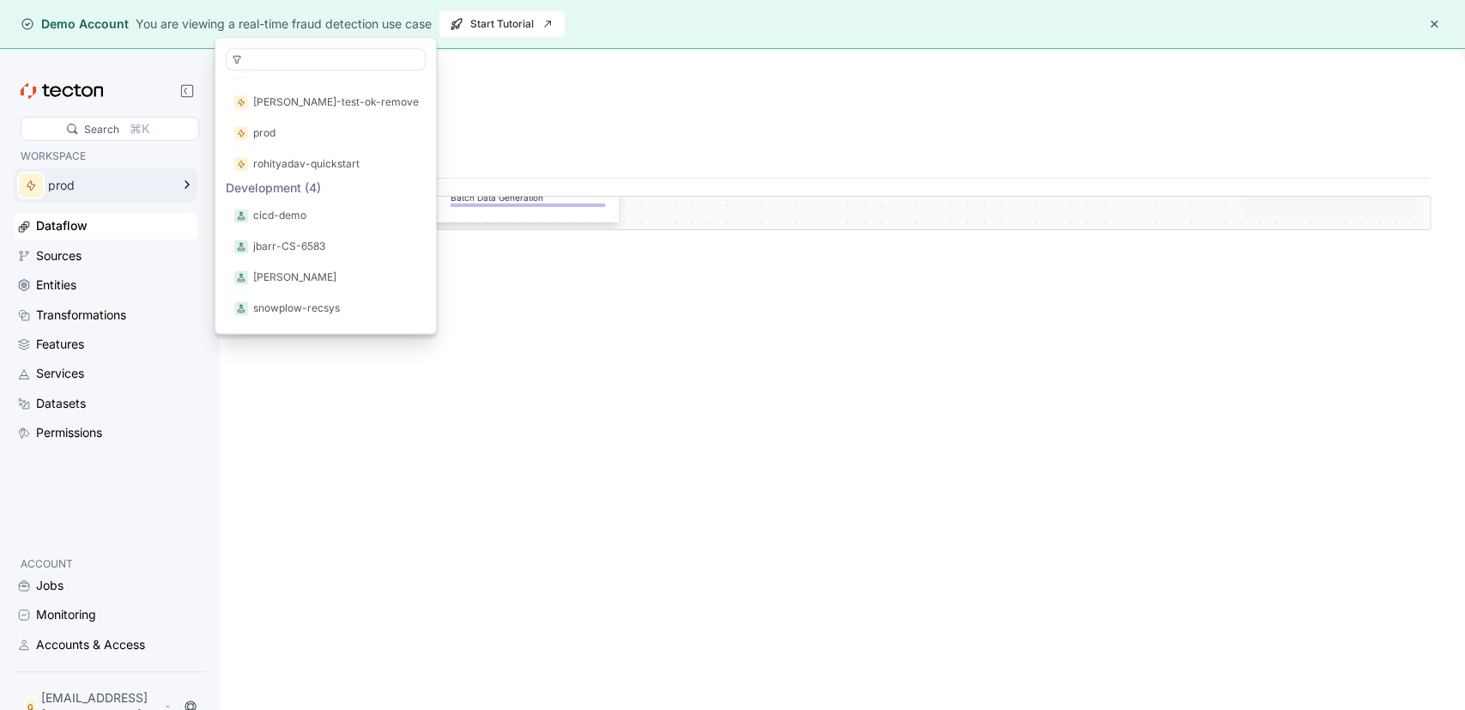  Describe the element at coordinates (106, 344) in the screenshot. I see `a: Features` at that location.